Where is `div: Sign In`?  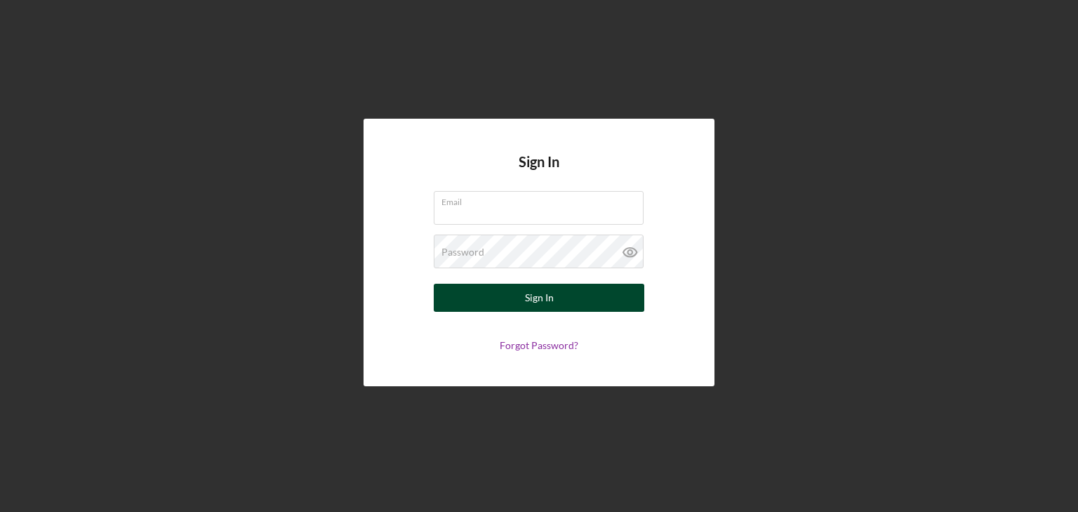
div: Sign In is located at coordinates (539, 298).